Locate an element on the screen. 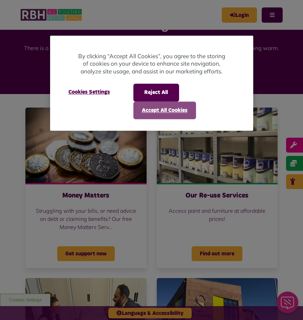  div: Close Web Assistant is located at coordinates (15, 13).